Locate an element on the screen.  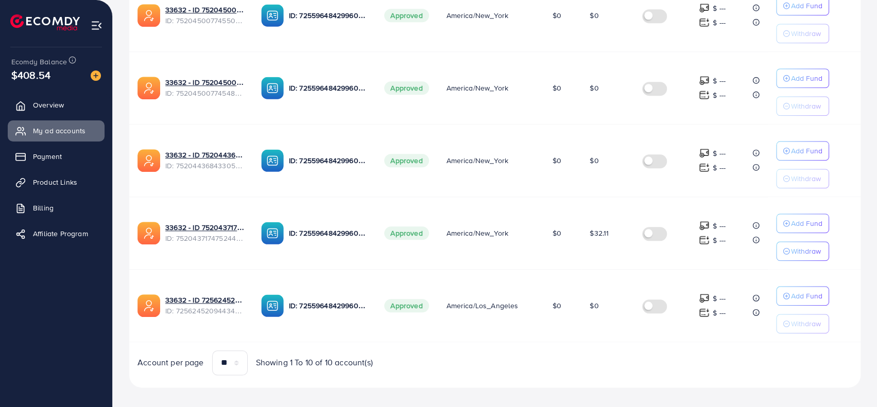
div: <span class='underline'>33632 - ID 7520450077455056914</span></br>7520450077455056914 is located at coordinates (205, 15).